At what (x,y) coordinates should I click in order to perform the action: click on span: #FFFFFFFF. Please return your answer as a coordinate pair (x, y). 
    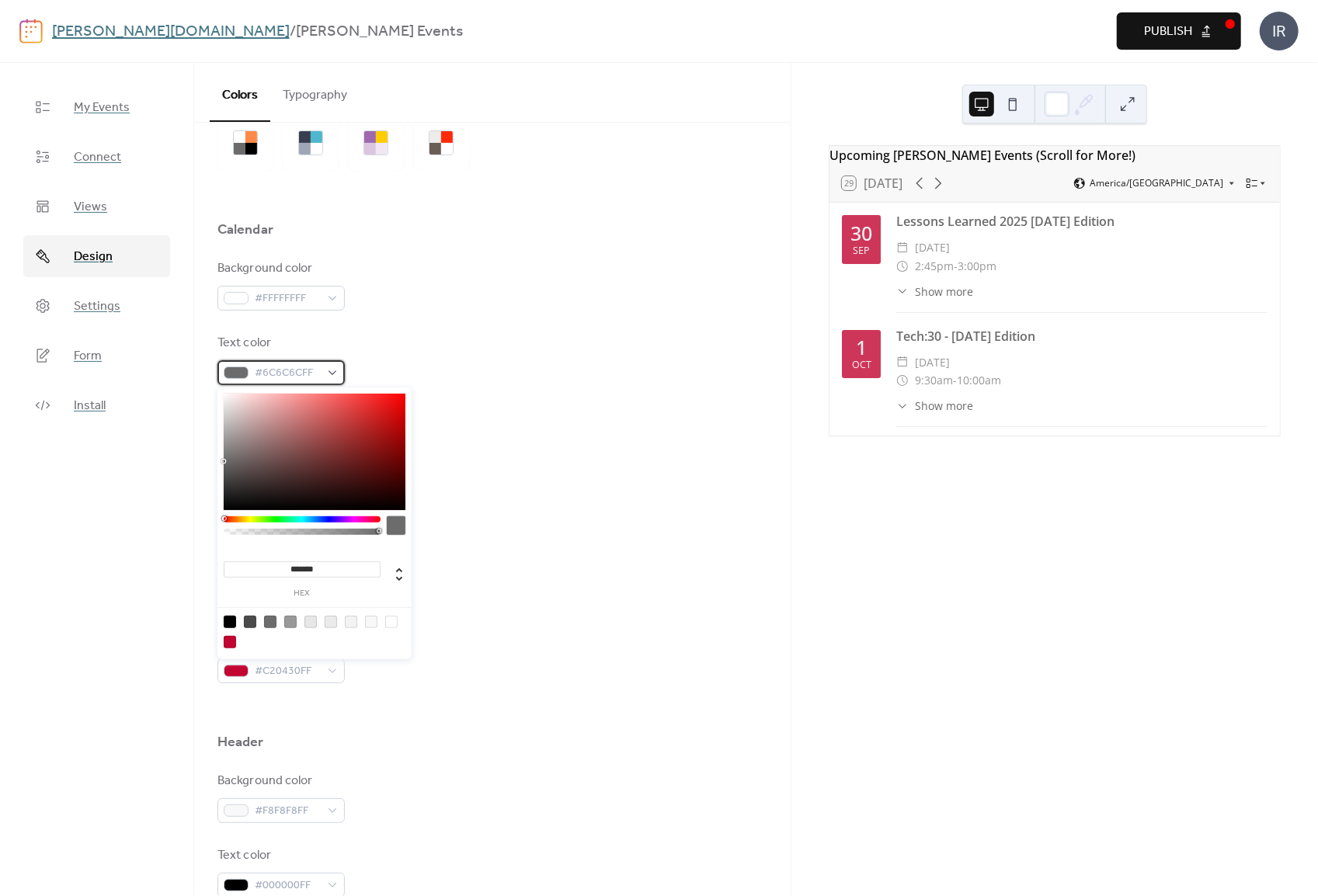
    Looking at the image, I should click on (288, 299).